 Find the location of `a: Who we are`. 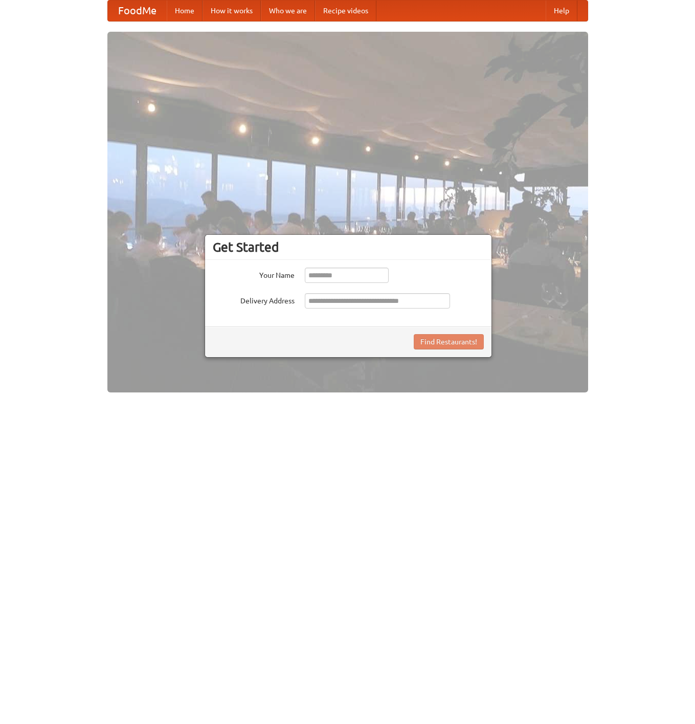

a: Who we are is located at coordinates (288, 11).